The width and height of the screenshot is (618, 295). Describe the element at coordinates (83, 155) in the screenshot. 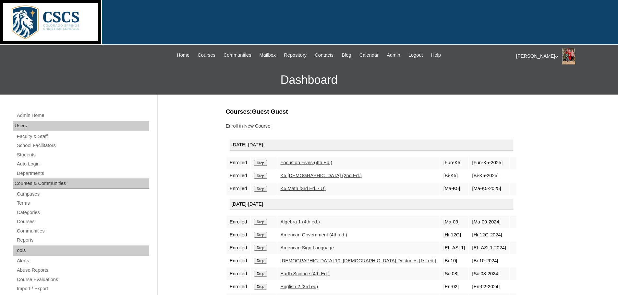

I see `a: Students` at that location.